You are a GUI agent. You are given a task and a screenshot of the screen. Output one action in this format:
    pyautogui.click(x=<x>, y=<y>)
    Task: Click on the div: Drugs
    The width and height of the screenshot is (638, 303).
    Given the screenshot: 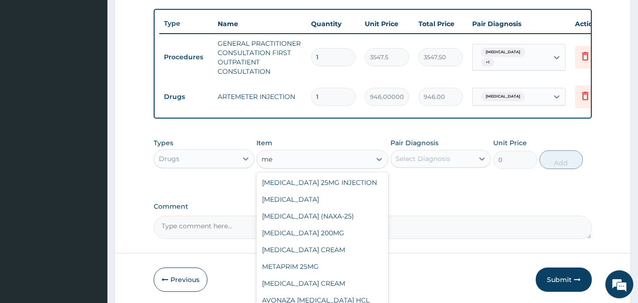 What is the action you would take?
    pyautogui.click(x=169, y=159)
    